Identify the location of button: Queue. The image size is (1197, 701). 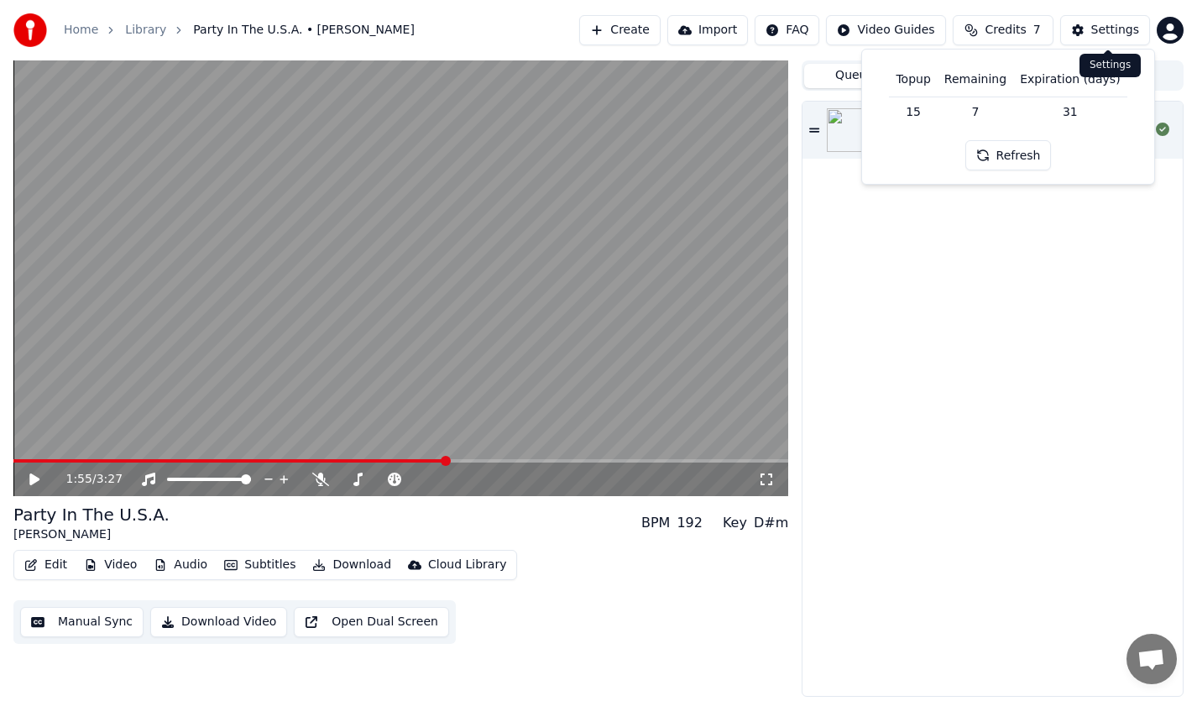
(867, 76).